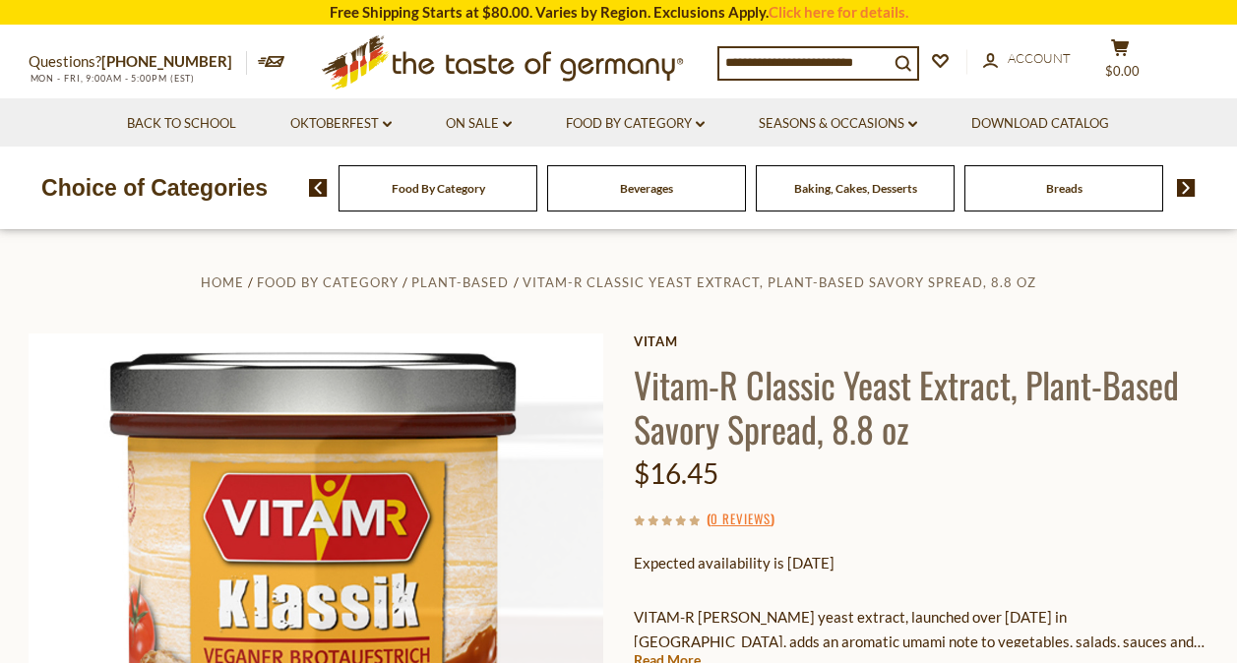  I want to click on span: Account, so click(1039, 58).